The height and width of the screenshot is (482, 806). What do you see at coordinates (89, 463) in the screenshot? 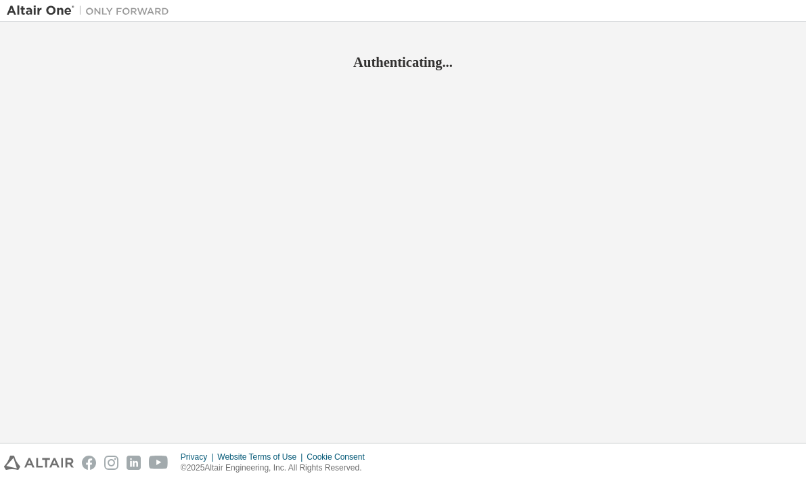
I see `img: facebook.svg` at bounding box center [89, 463].